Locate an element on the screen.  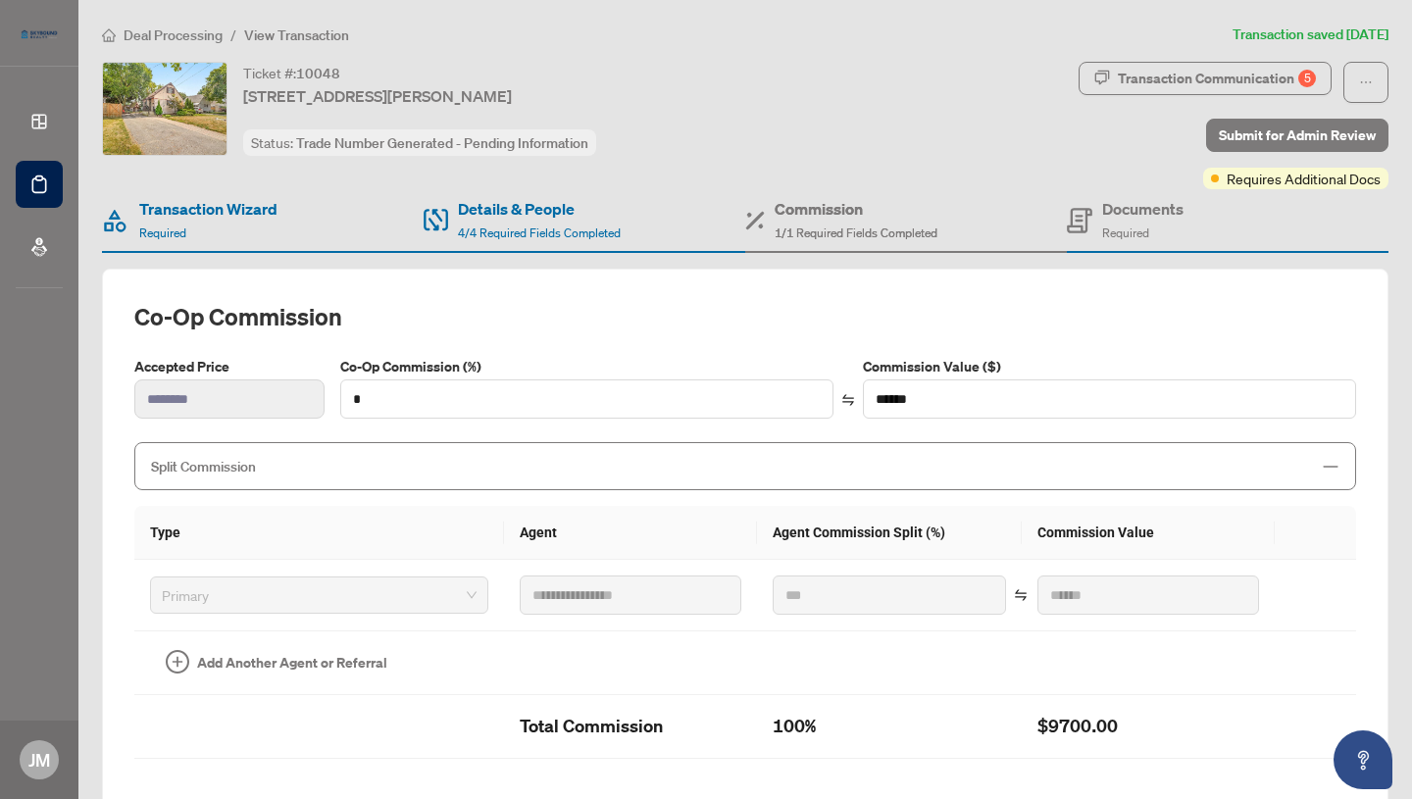
div: 5 is located at coordinates (1307, 78).